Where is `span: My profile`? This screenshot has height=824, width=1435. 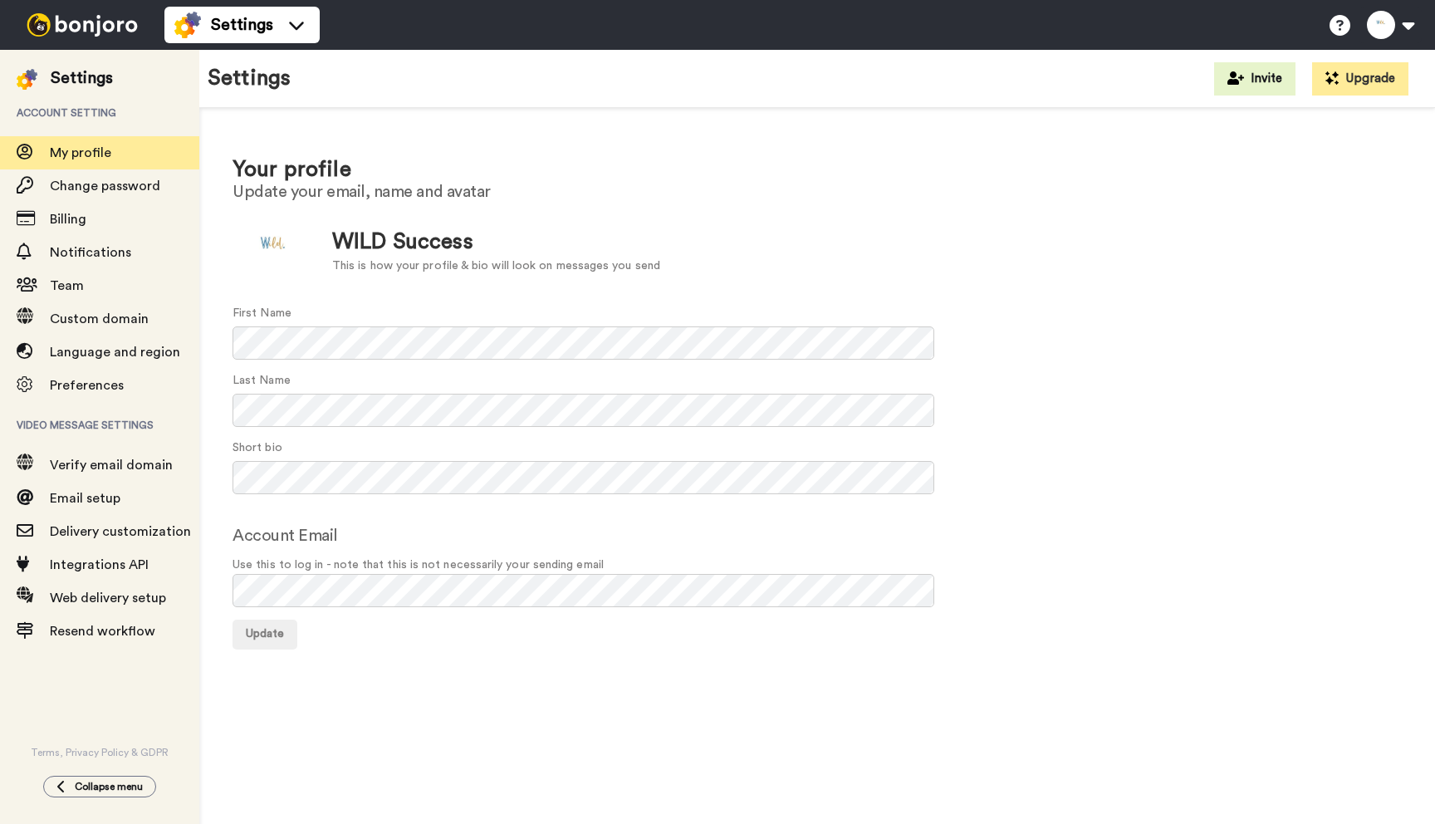
span: My profile is located at coordinates (81, 153).